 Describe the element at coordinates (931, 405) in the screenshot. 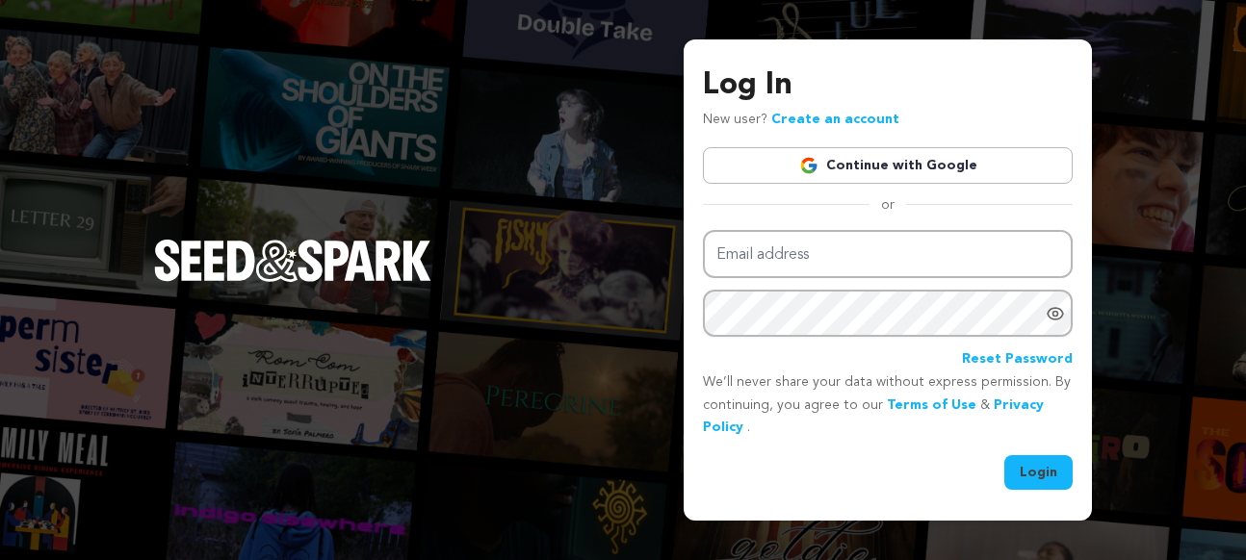

I see `a: Terms of Use` at that location.